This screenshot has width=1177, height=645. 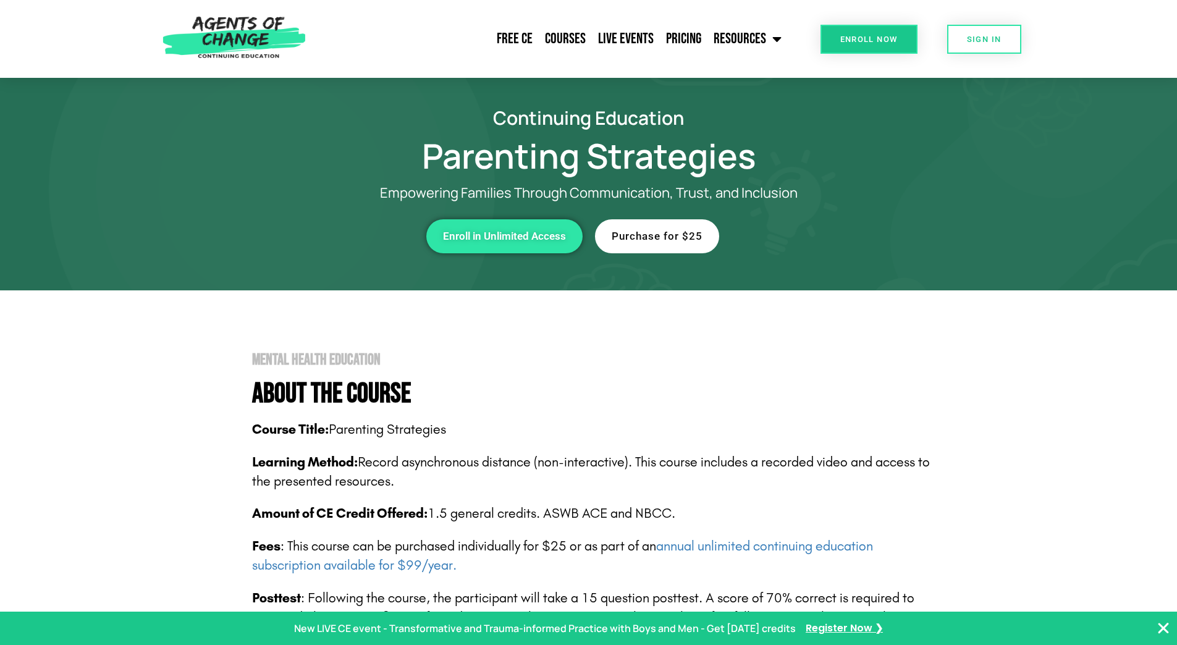 What do you see at coordinates (562, 555) in the screenshot?
I see `span: : This course can be purchased individually for $25 or as part of an` at bounding box center [562, 555].